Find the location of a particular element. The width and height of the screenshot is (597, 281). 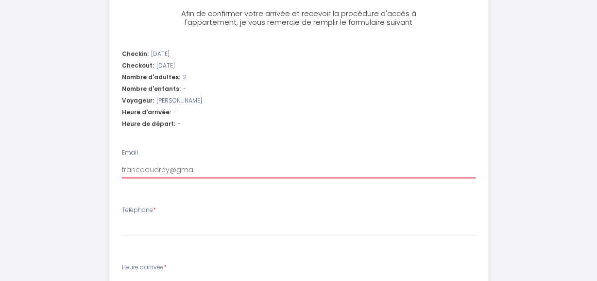

span: Checkout: is located at coordinates (138, 66).